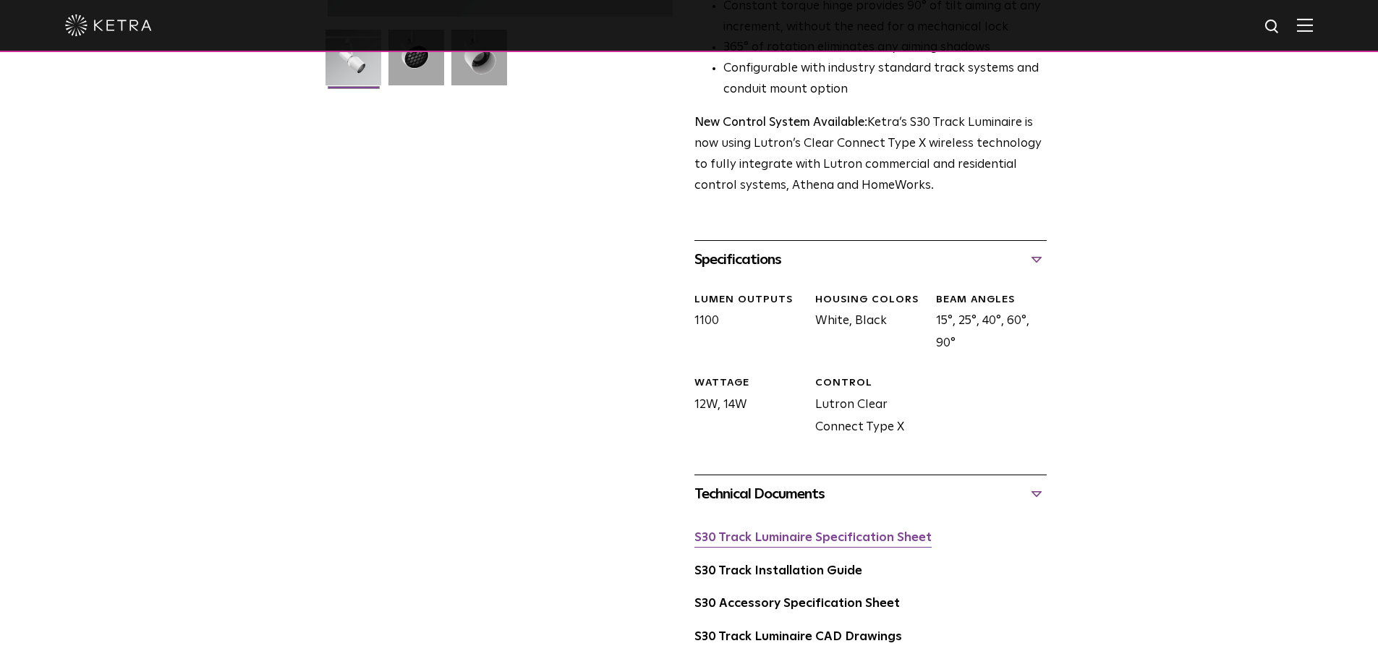  What do you see at coordinates (797, 603) in the screenshot?
I see `a: S30 Accessory Specification Sheet` at bounding box center [797, 603].